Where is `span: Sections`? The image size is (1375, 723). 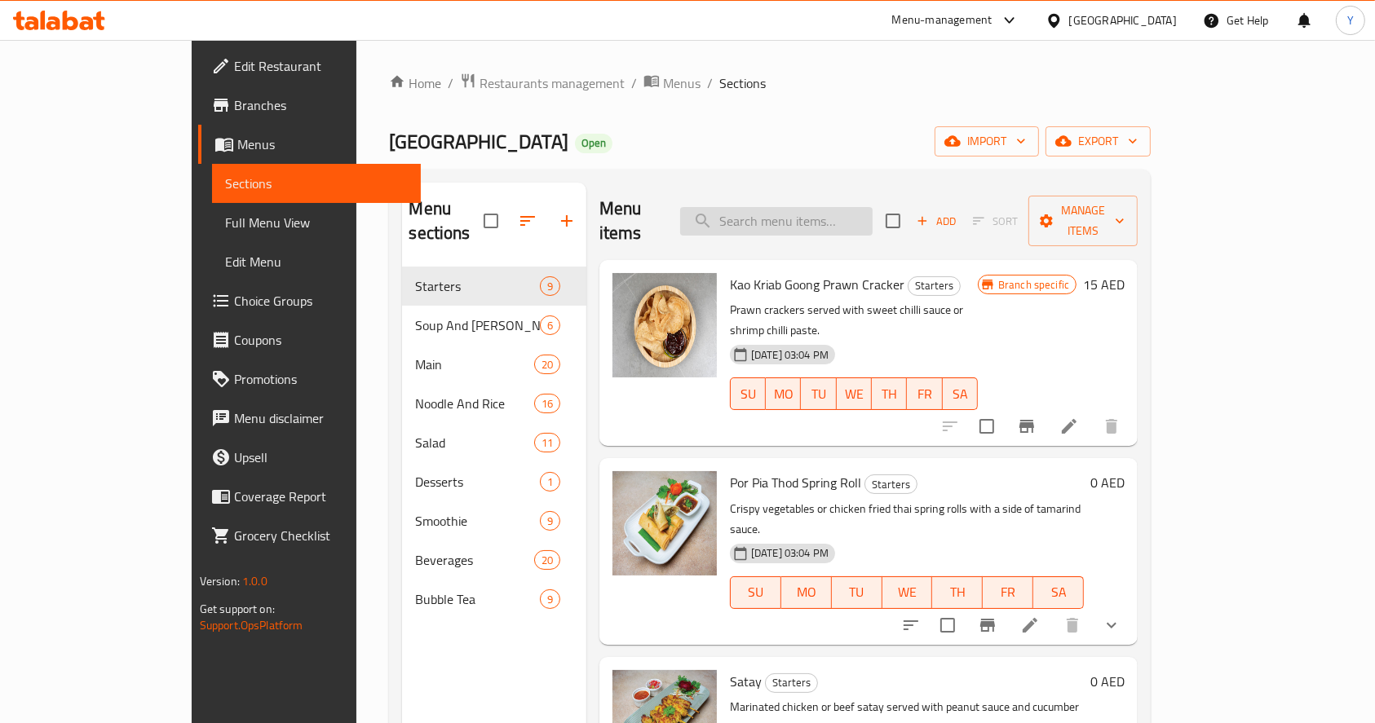
span: Sections is located at coordinates (742, 83).